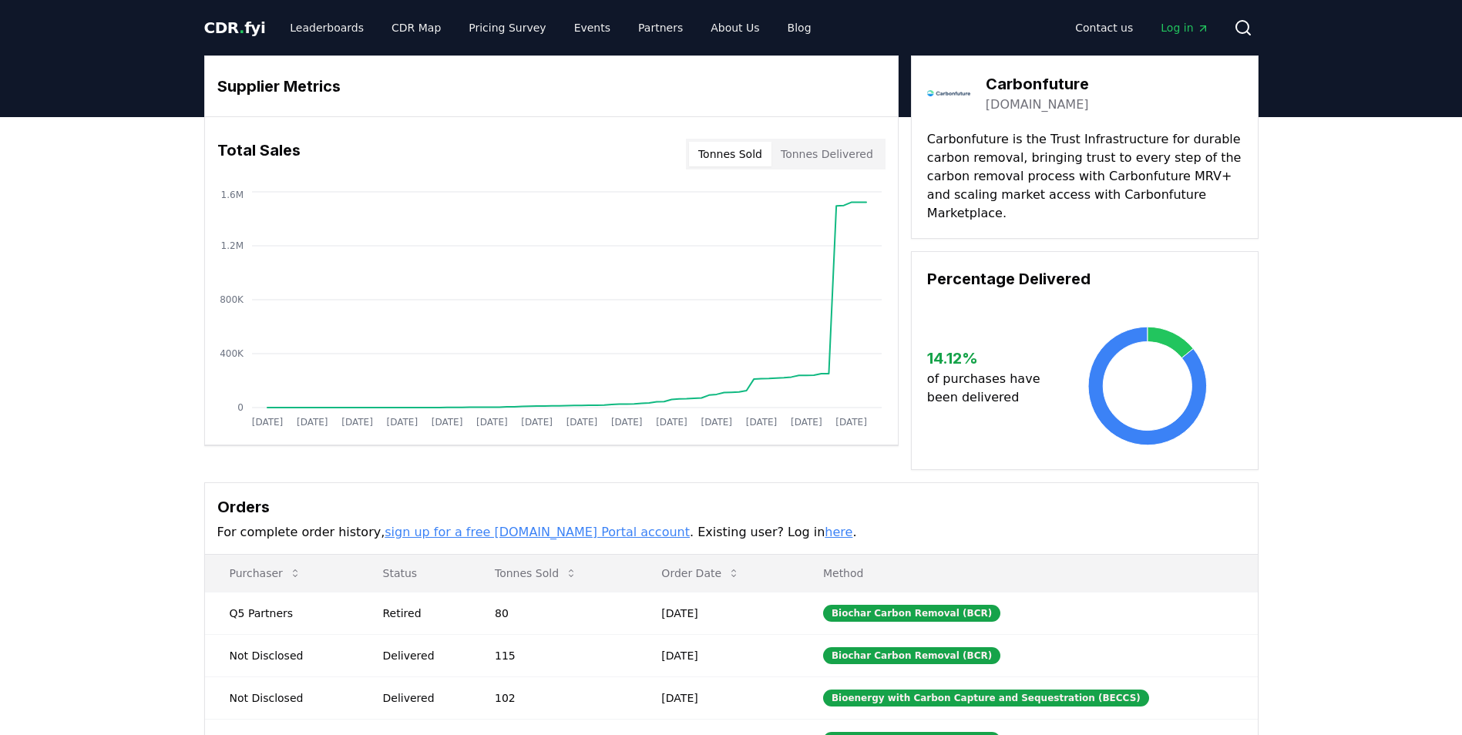 This screenshot has width=1462, height=735. What do you see at coordinates (661, 28) in the screenshot?
I see `a: Partners` at bounding box center [661, 28].